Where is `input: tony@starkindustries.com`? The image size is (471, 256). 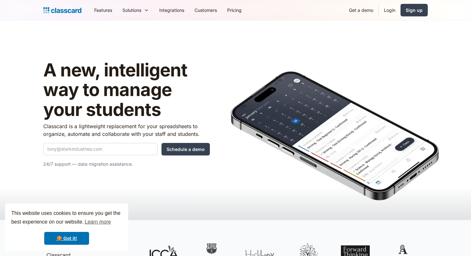 input: tony@starkindustries.com is located at coordinates (100, 149).